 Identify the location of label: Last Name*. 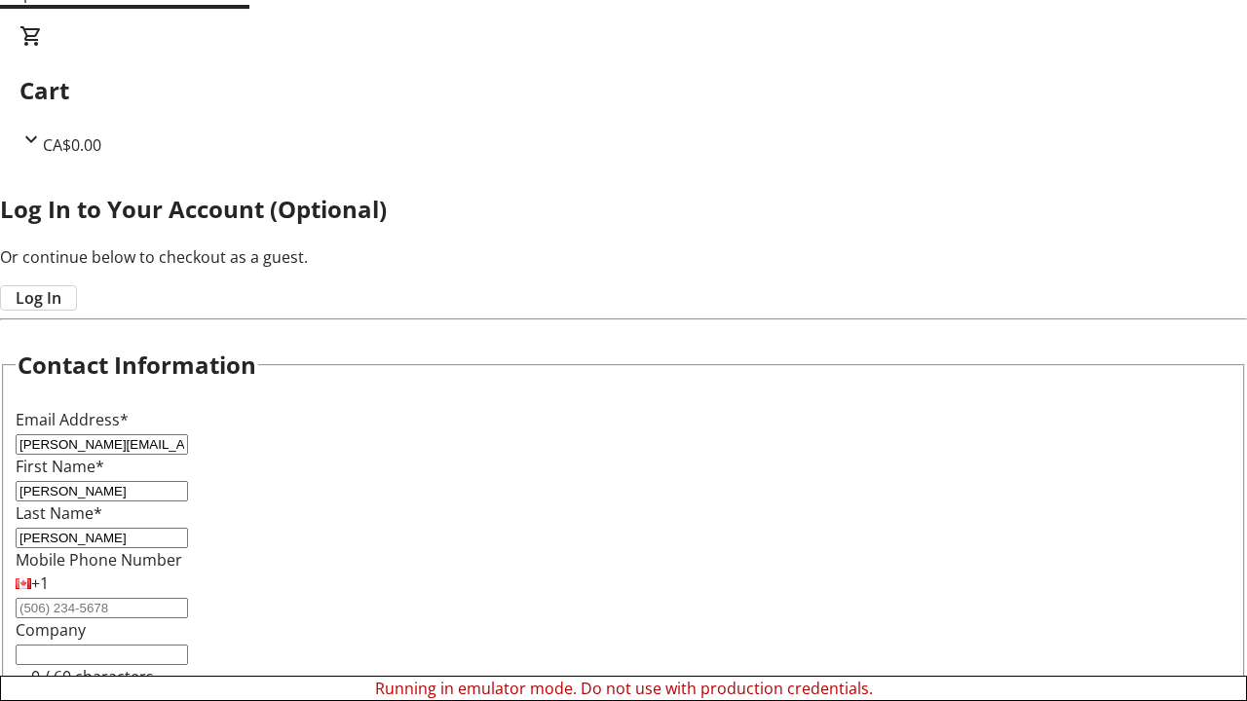
(58, 513).